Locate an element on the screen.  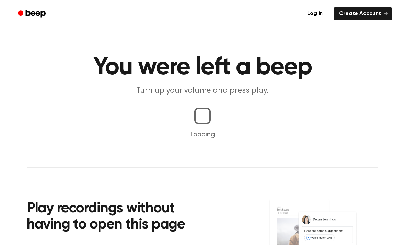
h1: You were left a beep is located at coordinates (202, 67).